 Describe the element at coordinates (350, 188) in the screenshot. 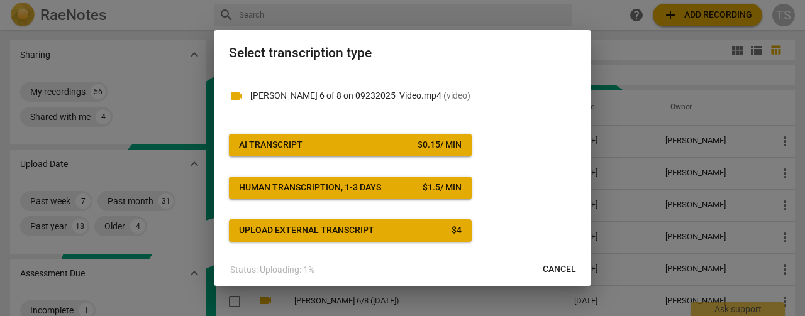

I see `button: Human transcription, 1-3 days$1.5/ min` at that location.